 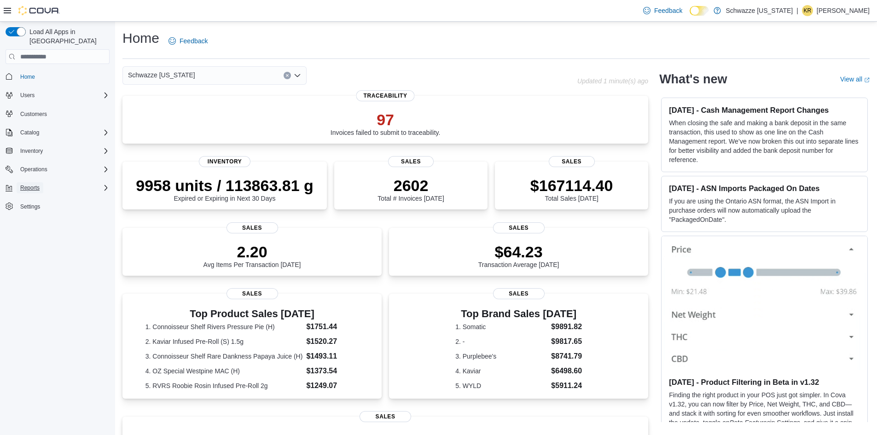 I want to click on h1: Home, so click(x=141, y=38).